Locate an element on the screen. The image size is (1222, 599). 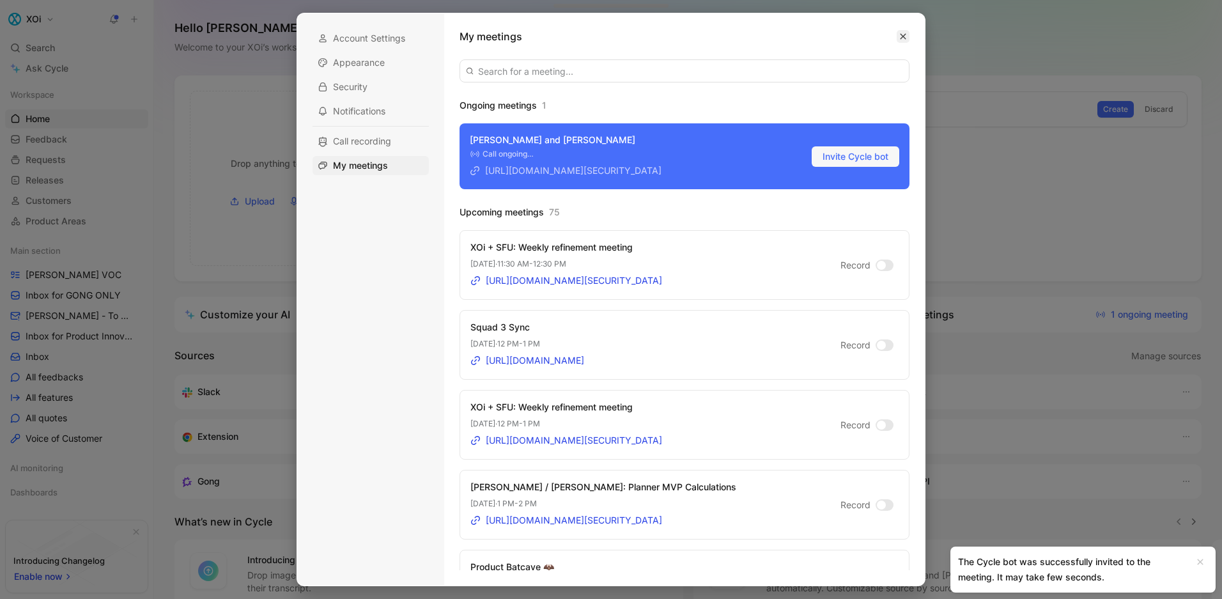
div: Account Settings is located at coordinates (371, 38).